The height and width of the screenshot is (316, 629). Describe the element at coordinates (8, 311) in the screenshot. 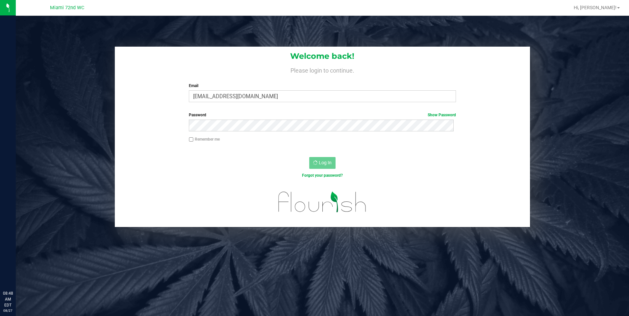

I see `p: 08/27` at that location.